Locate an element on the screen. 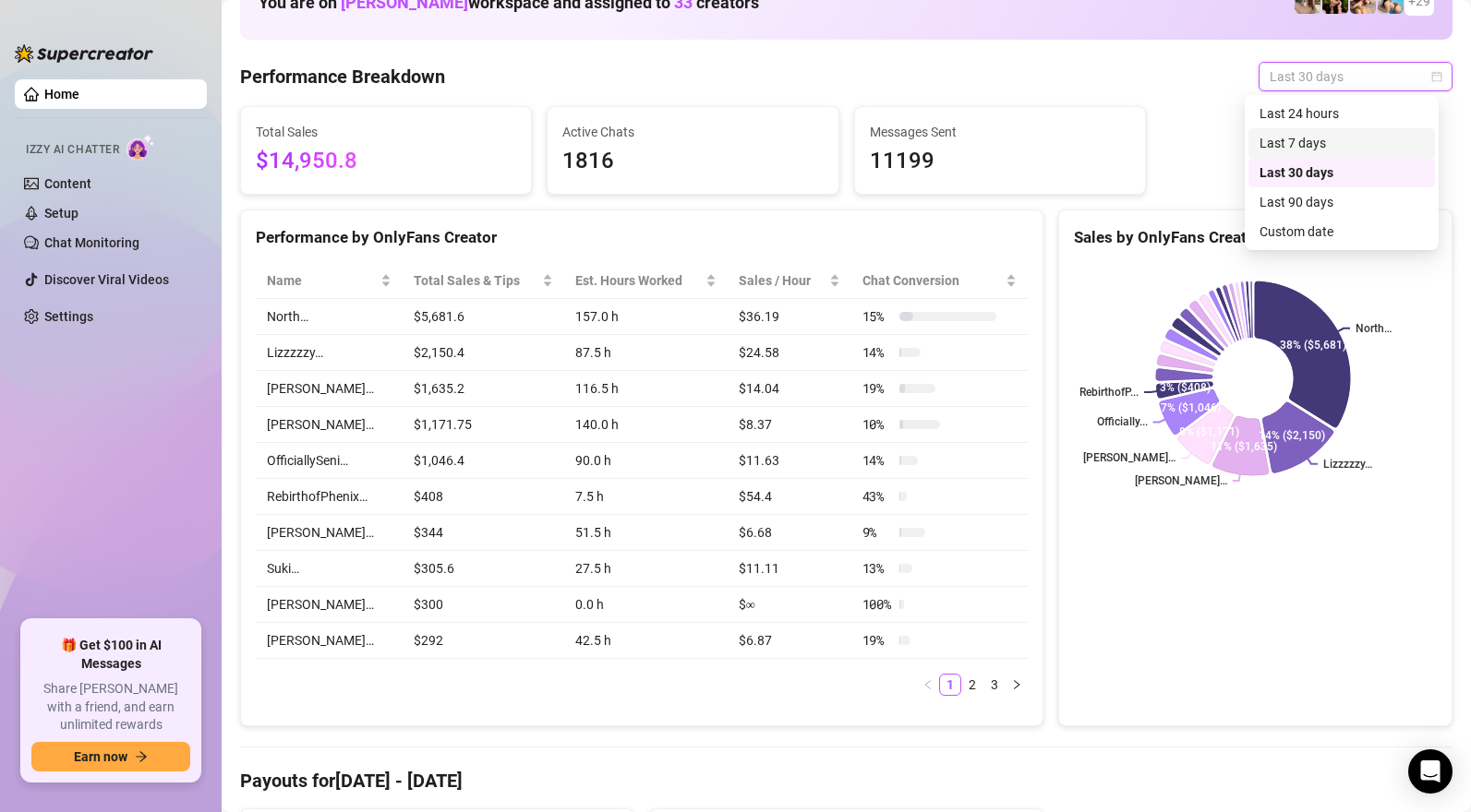 The width and height of the screenshot is (1471, 812). span: Total Sales & Tips is located at coordinates (476, 280).